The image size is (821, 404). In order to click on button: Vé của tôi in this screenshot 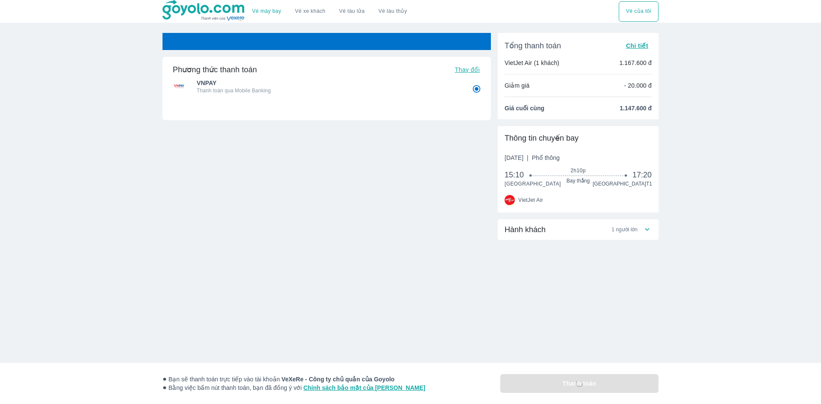, I will do `click(638, 12)`.